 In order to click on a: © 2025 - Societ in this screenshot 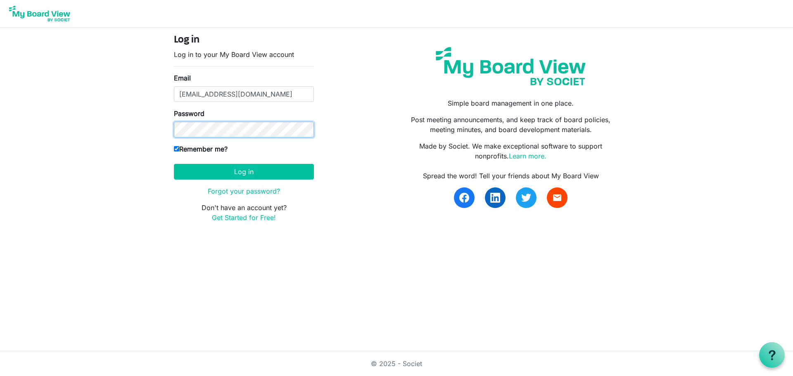, I will do `click(396, 364)`.